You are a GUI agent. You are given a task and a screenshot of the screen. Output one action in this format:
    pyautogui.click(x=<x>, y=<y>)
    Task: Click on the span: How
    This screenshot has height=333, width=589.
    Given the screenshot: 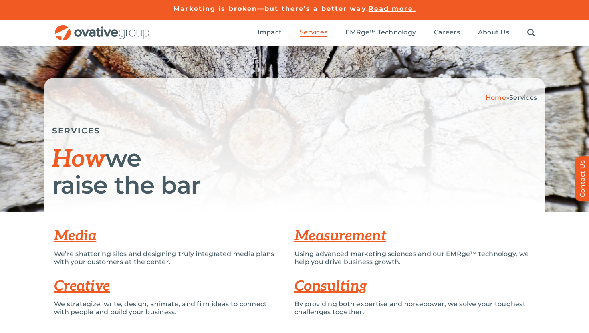 What is the action you would take?
    pyautogui.click(x=78, y=159)
    